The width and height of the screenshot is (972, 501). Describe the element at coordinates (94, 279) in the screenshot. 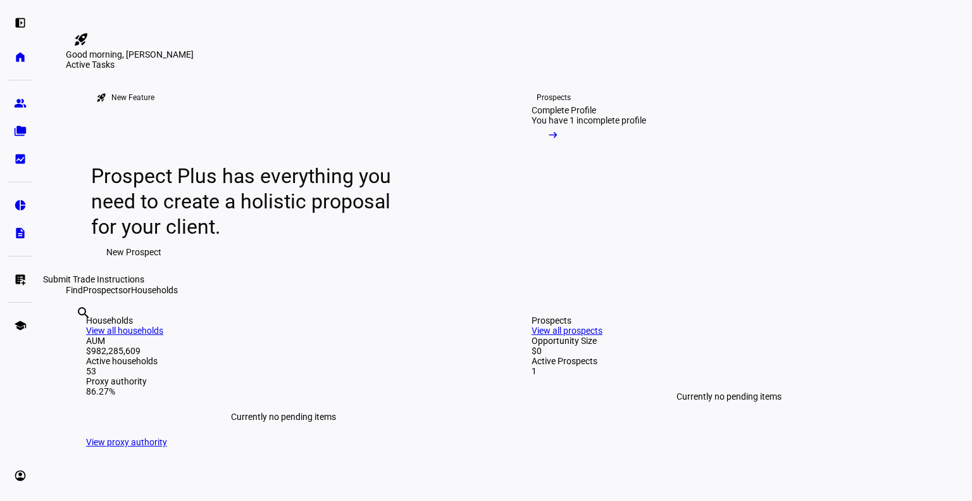

I see `div: Submit Trade Instructions` at that location.